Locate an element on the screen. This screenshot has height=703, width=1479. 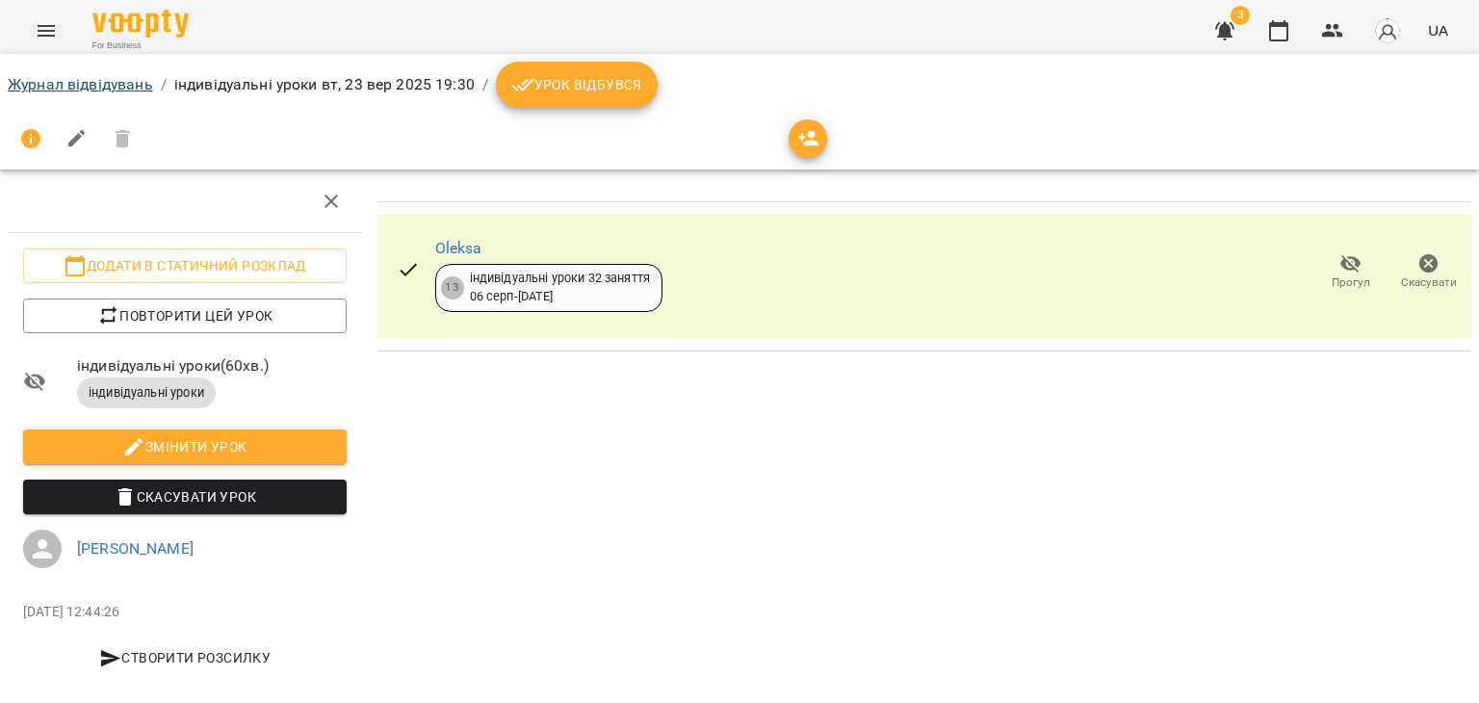
span: Створити розсилку is located at coordinates (185, 658).